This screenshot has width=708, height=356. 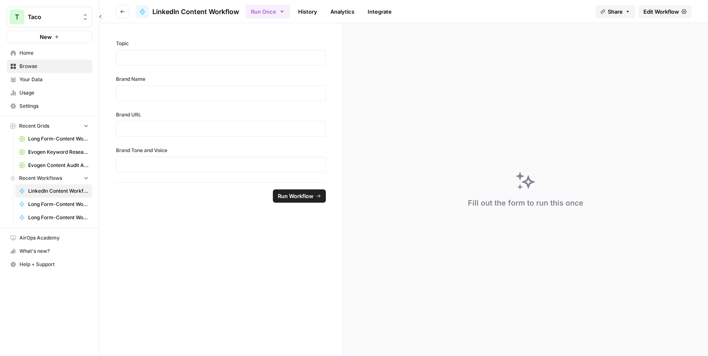 I want to click on span: AirOps Academy, so click(x=54, y=238).